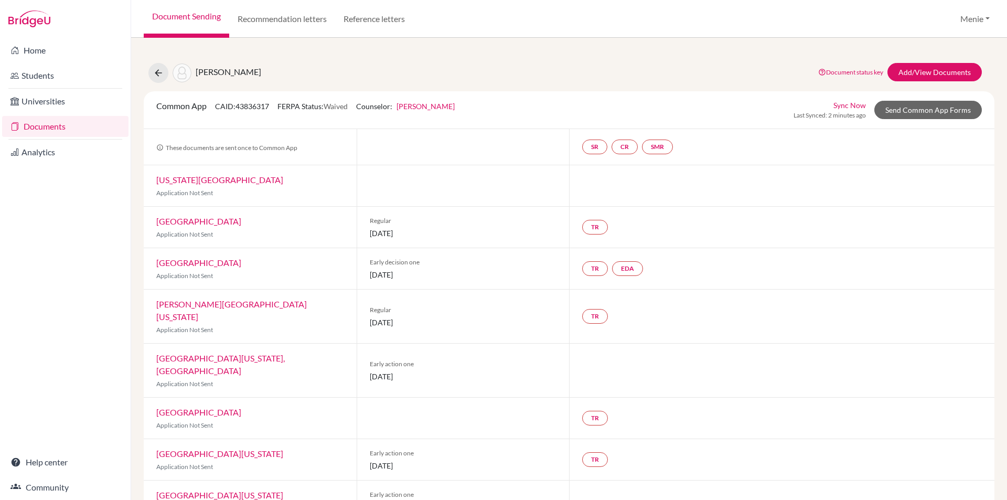  Describe the element at coordinates (336, 106) in the screenshot. I see `span: Waived` at that location.